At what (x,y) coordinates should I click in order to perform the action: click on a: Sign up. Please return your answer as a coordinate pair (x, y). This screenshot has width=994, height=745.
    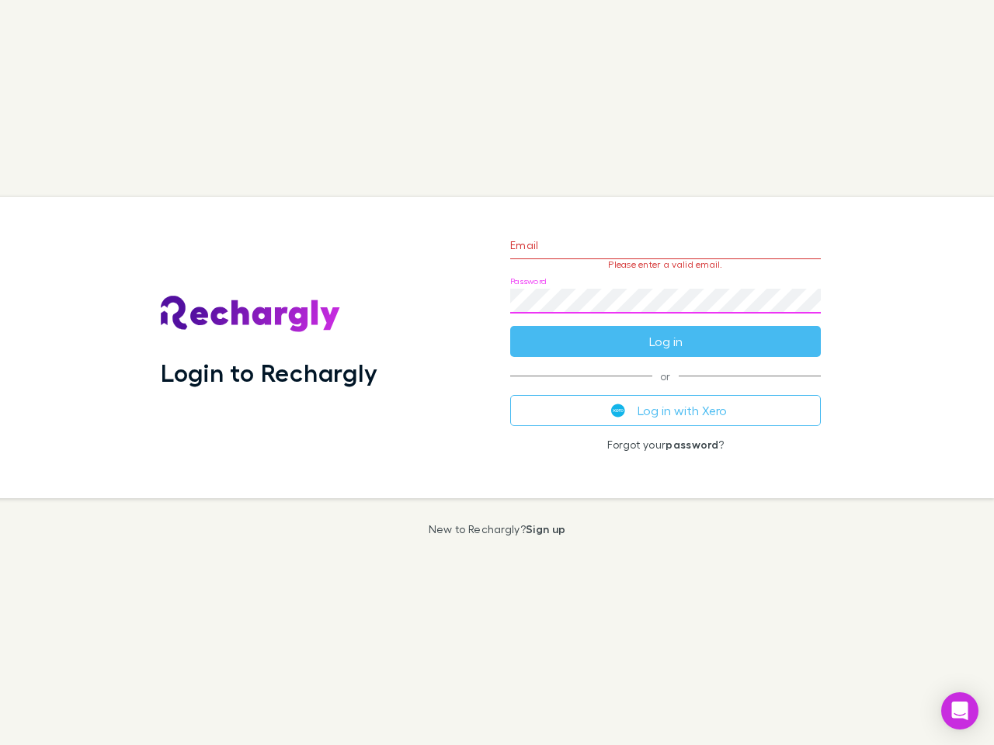
    Looking at the image, I should click on (545, 529).